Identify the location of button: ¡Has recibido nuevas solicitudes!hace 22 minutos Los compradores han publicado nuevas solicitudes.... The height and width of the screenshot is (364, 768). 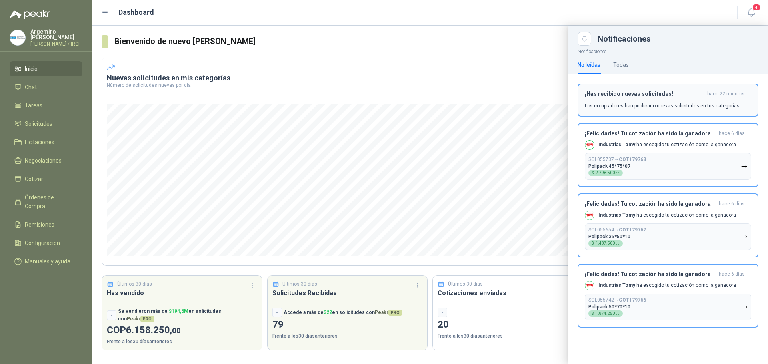
(668, 100).